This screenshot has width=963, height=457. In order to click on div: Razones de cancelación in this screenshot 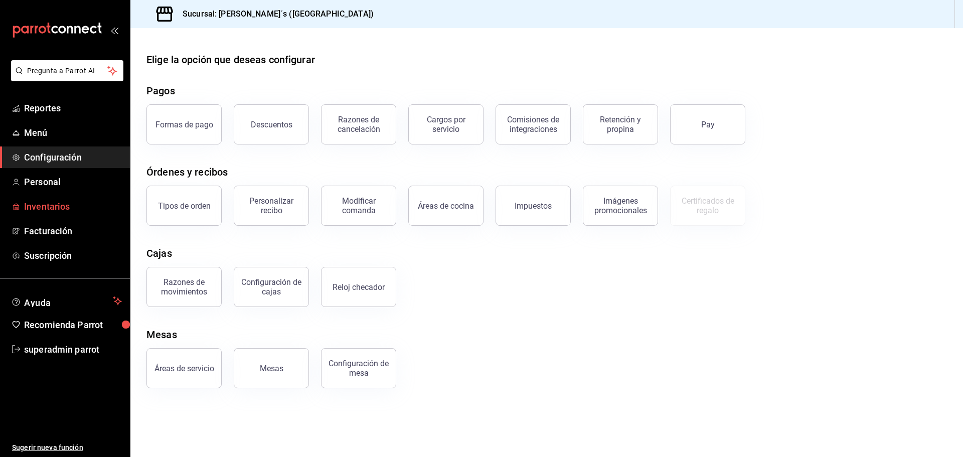, I will do `click(359, 124)`.